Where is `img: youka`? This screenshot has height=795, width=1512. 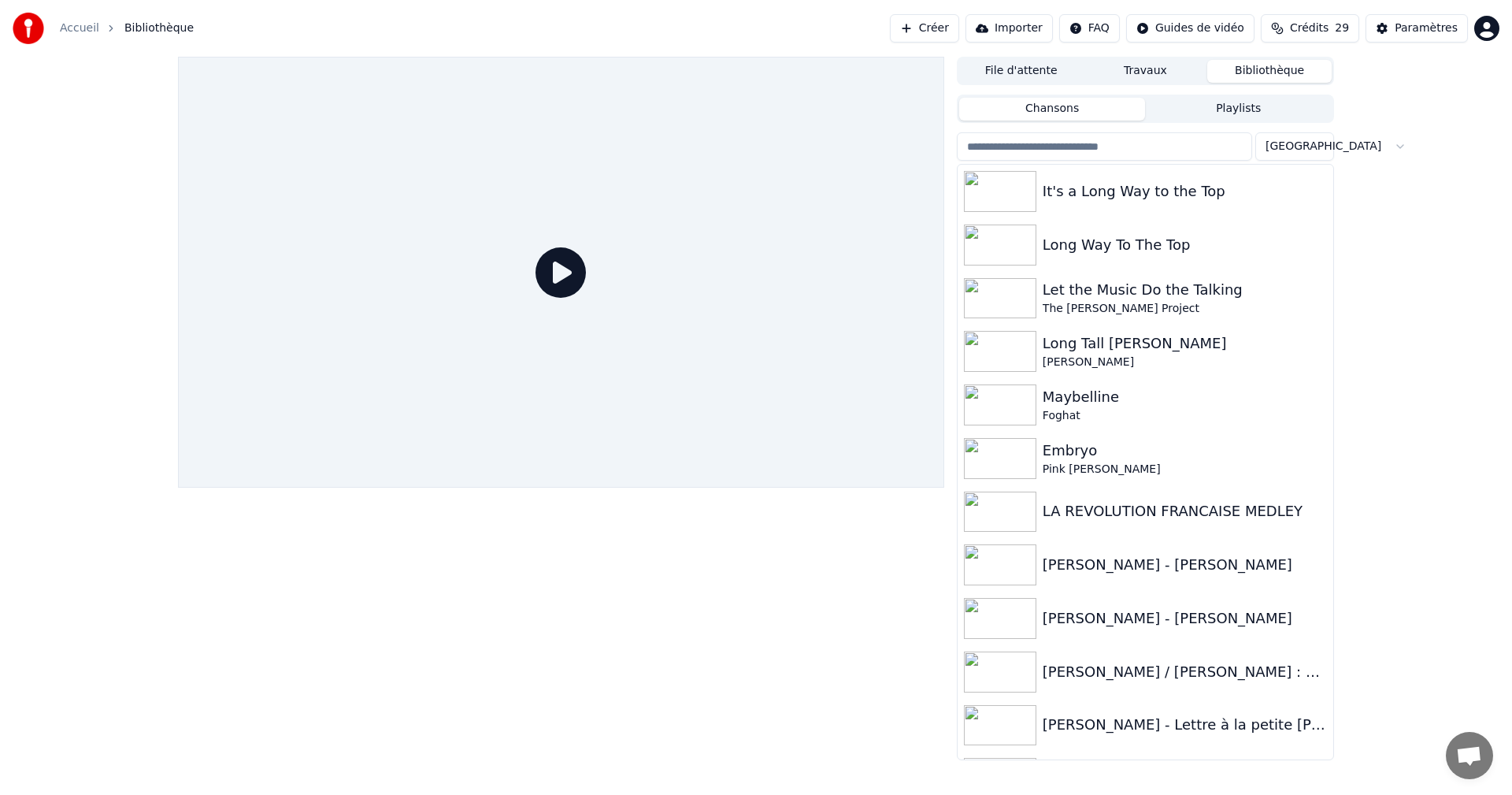
img: youka is located at coordinates (29, 29).